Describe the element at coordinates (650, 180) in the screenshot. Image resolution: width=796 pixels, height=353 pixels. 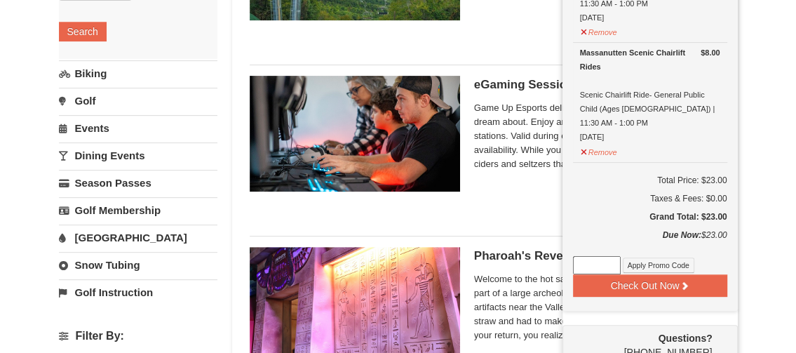
I see `h6: Total Price: $23.00` at that location.